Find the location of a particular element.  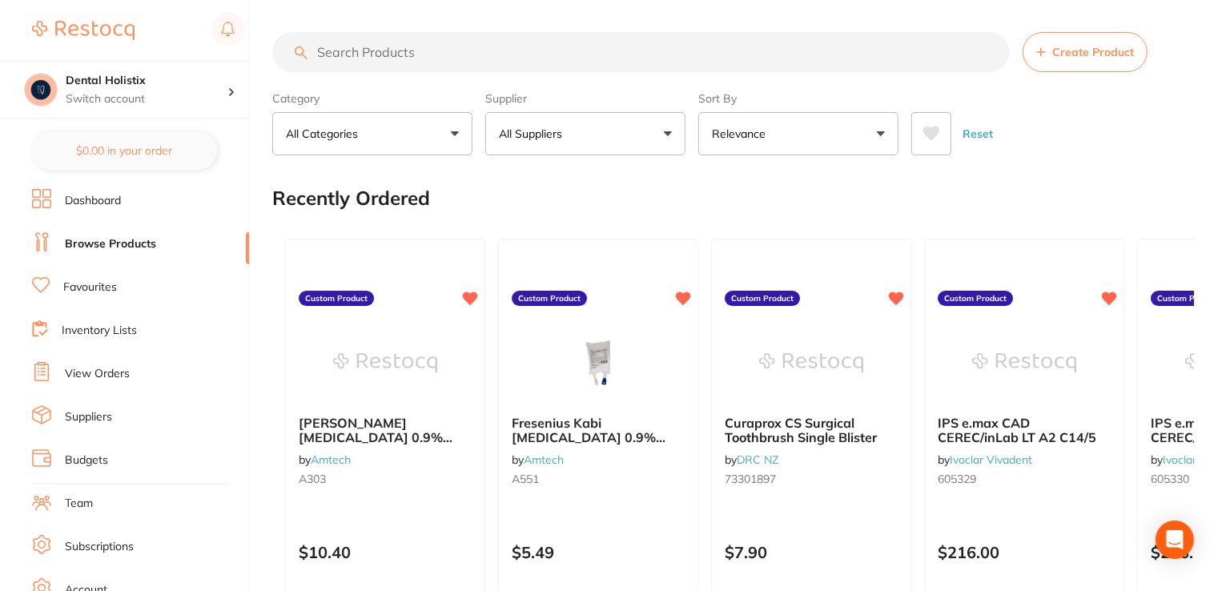

p: Relevance is located at coordinates (742, 134).